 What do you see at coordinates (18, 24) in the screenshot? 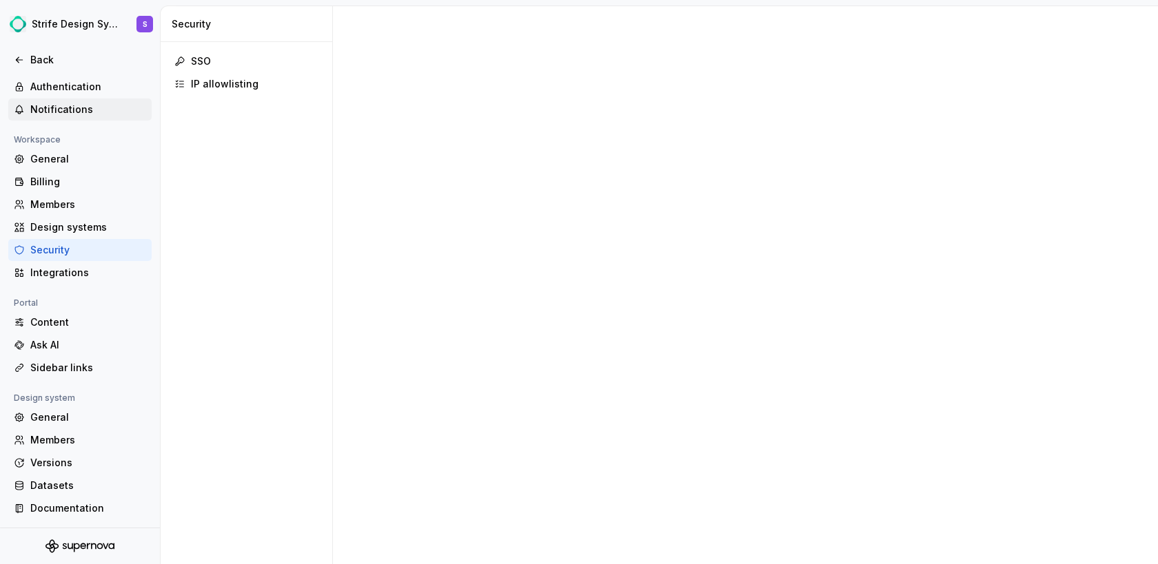
I see `img: 21b91b01-957f-4e61-960f-db90ae25bf09.png` at bounding box center [18, 24].